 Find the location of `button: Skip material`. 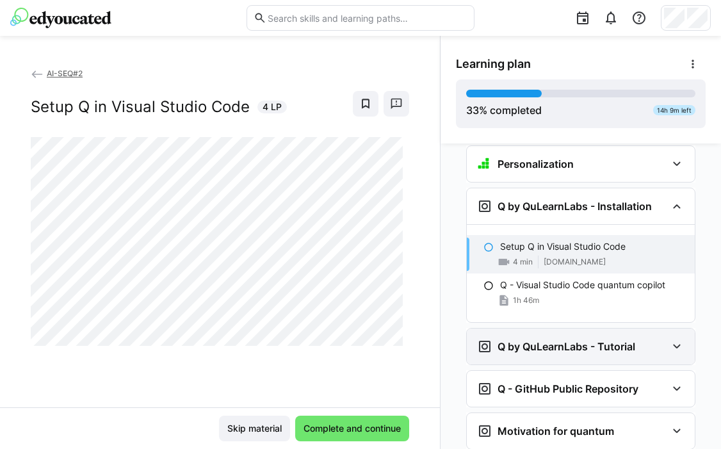

button: Skip material is located at coordinates (254, 428).